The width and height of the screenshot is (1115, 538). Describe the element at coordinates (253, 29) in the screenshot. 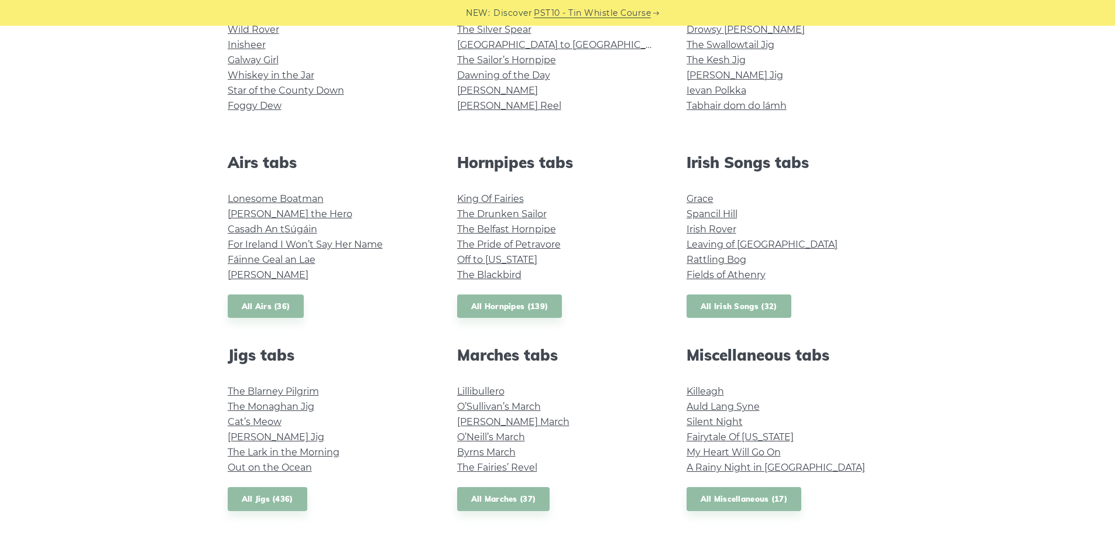

I see `a: Wild Rover` at that location.